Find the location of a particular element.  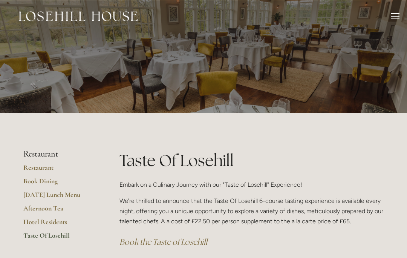

a: Hotel Residents is located at coordinates (59, 224).